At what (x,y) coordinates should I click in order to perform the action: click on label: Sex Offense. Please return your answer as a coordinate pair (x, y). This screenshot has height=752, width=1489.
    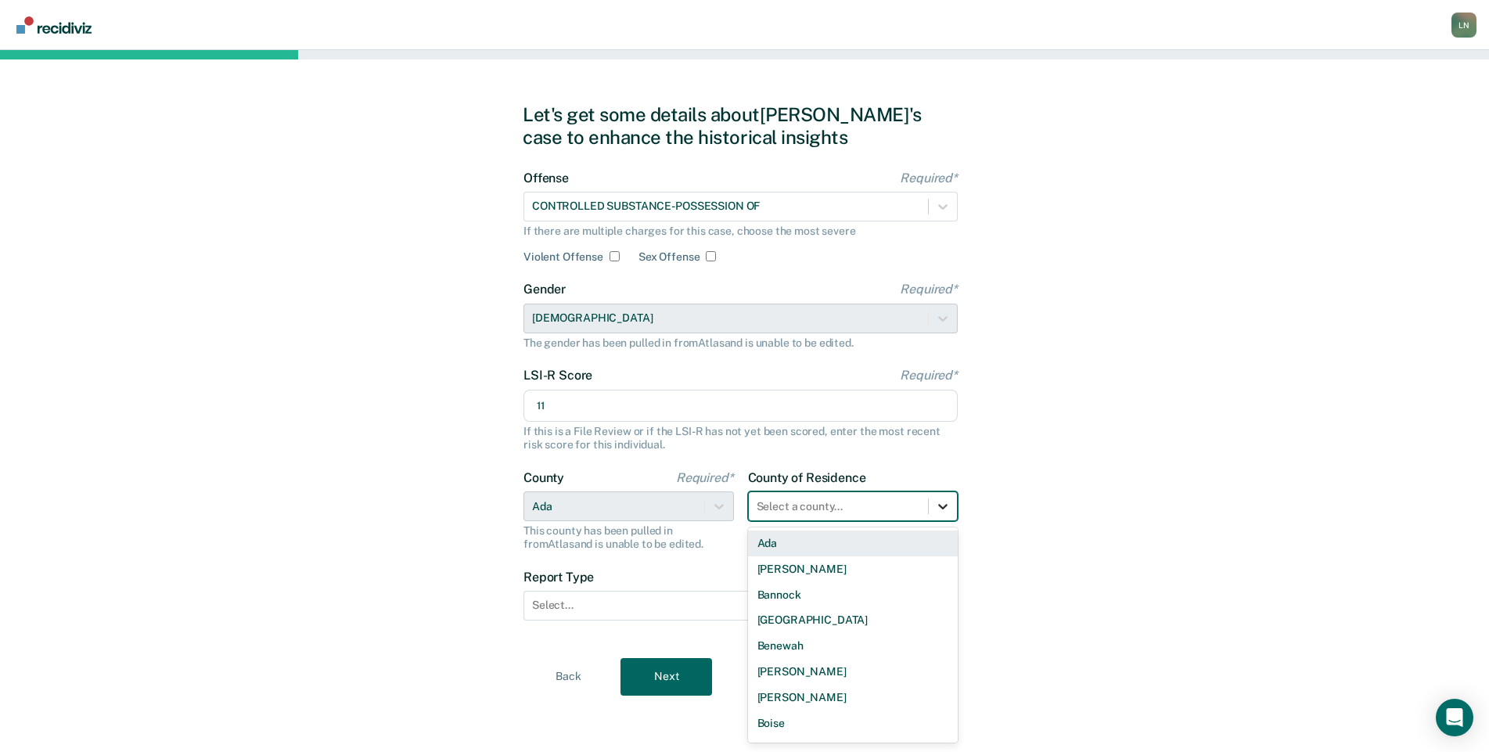
    Looking at the image, I should click on (669, 257).